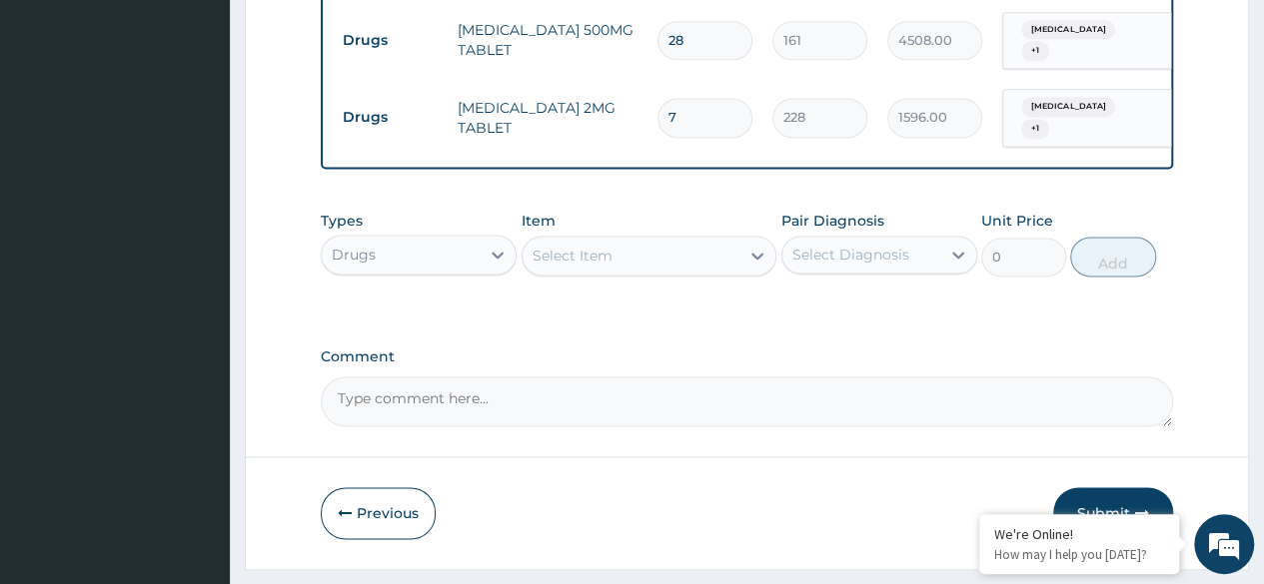 This screenshot has width=1264, height=584. What do you see at coordinates (342, 221) in the screenshot?
I see `label: Types` at bounding box center [342, 221].